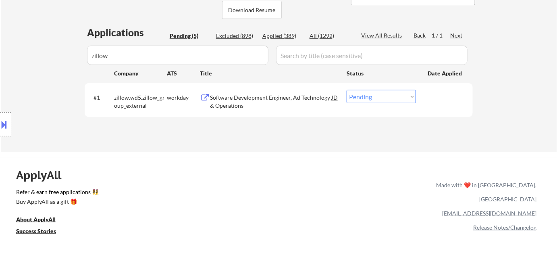  I want to click on div: ATS, so click(183, 73).